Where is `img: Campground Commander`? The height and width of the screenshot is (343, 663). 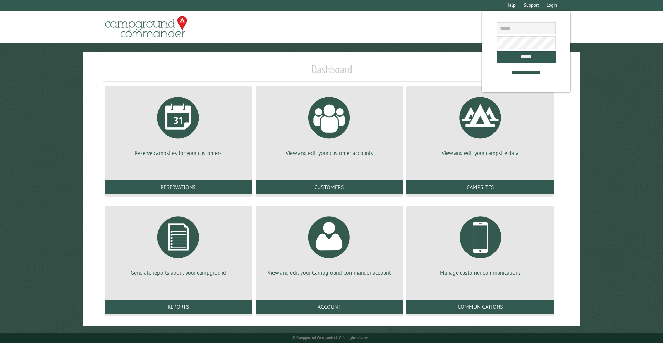 img: Campground Commander is located at coordinates (146, 27).